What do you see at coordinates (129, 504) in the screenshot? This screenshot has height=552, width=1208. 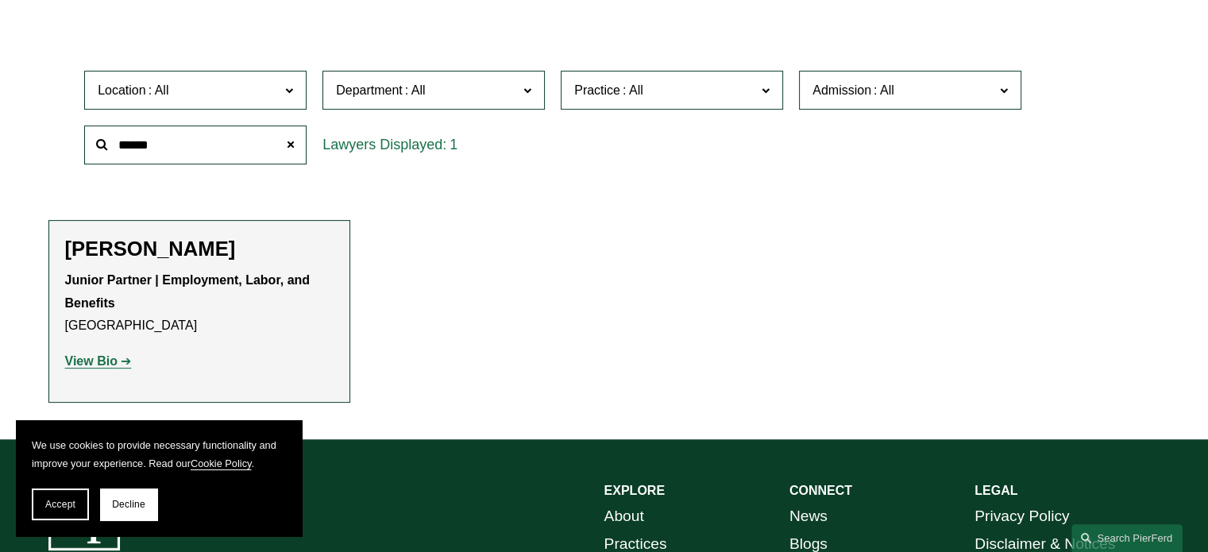 I see `button: Decline` at bounding box center [129, 504].